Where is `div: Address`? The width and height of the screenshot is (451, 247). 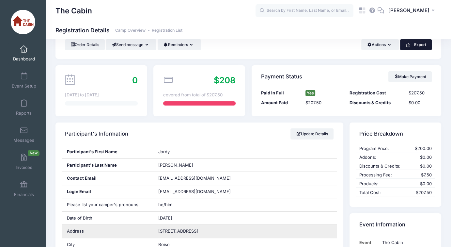
div: Address is located at coordinates (108, 231).